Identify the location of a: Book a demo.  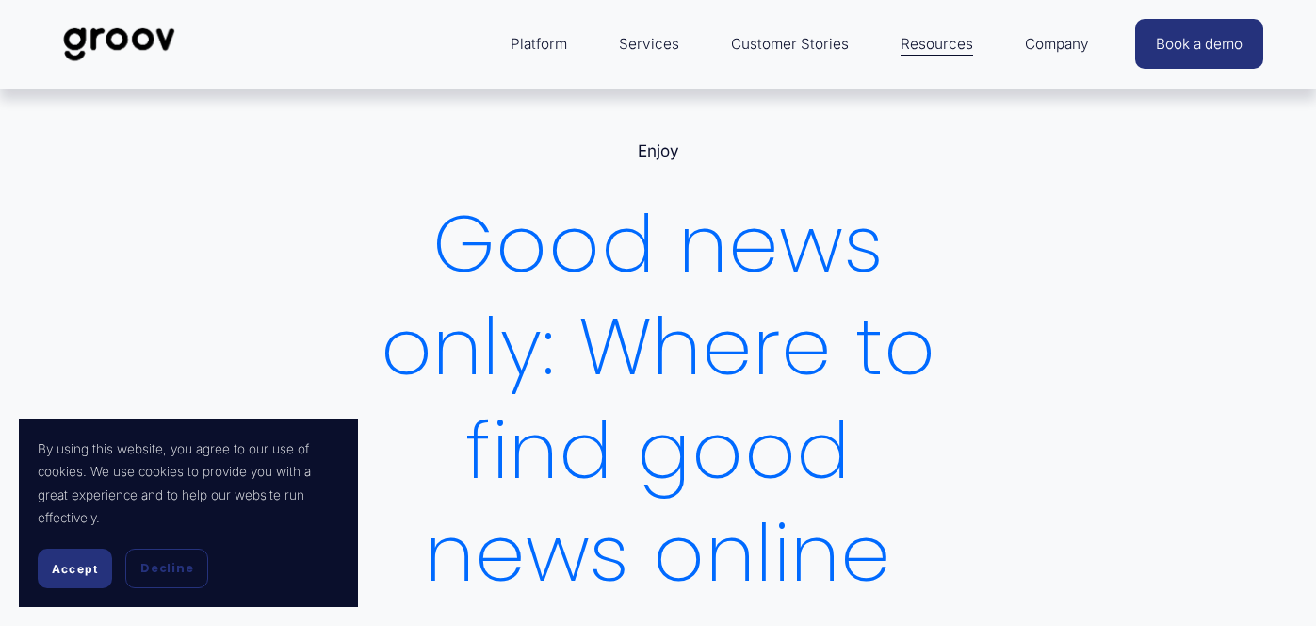
(1200, 43).